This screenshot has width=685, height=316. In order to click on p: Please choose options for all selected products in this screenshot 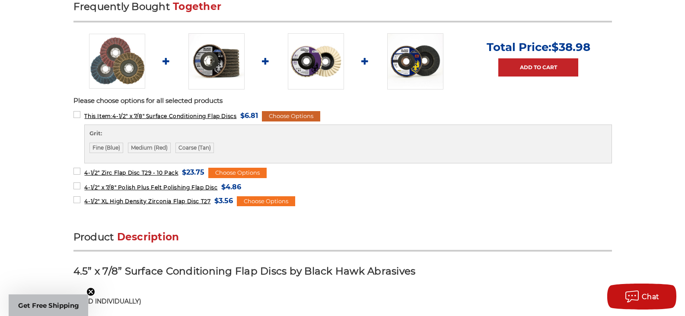, I will do `click(343, 101)`.